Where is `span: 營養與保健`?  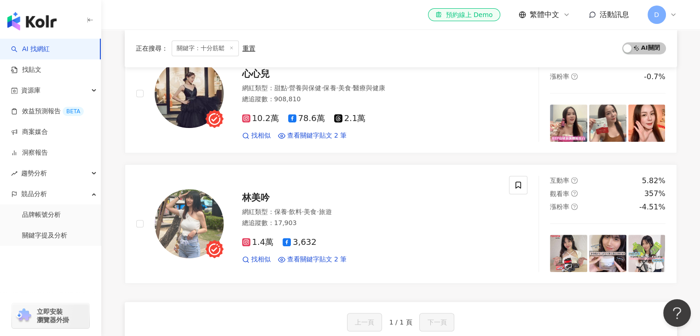 span: 營養與保健 is located at coordinates (305, 88).